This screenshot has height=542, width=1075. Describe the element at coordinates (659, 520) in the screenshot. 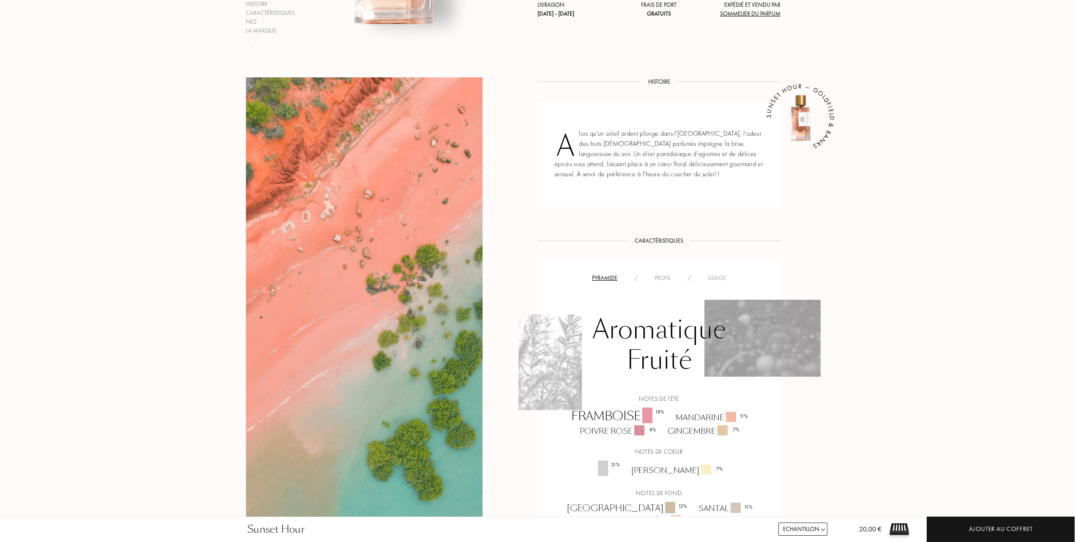

I see `div: Benzoïne` at that location.